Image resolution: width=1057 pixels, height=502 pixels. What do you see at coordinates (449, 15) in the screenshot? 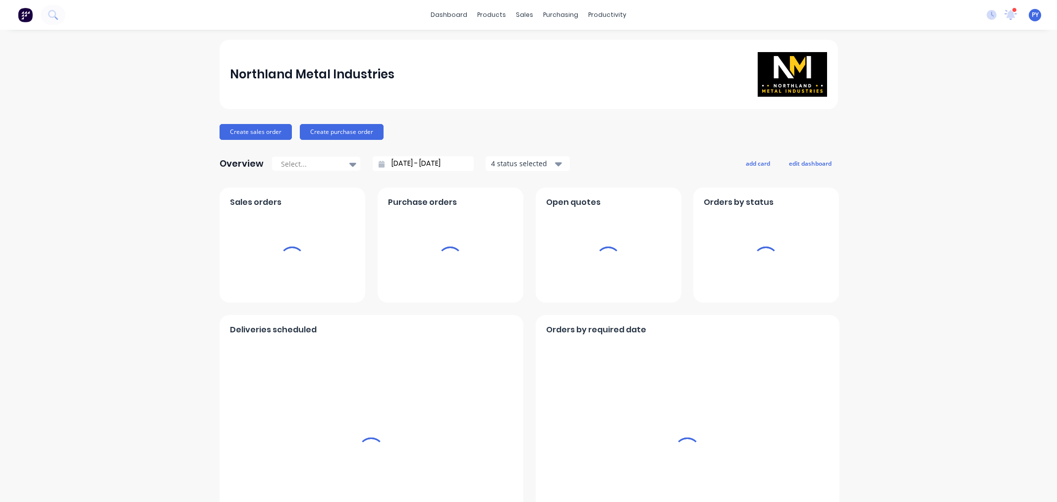
I see `a: dashboard` at bounding box center [449, 15].